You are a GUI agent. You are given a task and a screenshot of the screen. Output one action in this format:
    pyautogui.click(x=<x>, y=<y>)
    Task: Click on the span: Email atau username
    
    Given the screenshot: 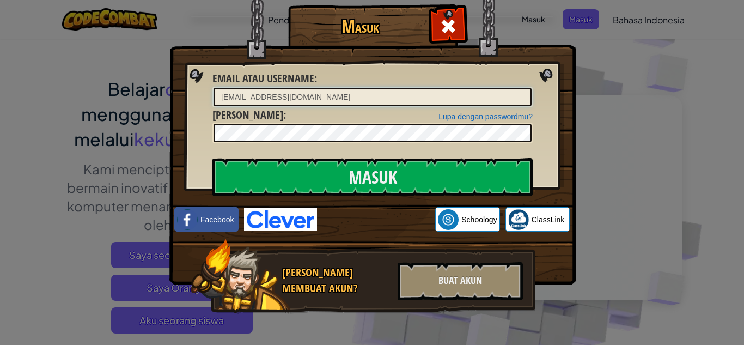 What is the action you would take?
    pyautogui.click(x=263, y=78)
    